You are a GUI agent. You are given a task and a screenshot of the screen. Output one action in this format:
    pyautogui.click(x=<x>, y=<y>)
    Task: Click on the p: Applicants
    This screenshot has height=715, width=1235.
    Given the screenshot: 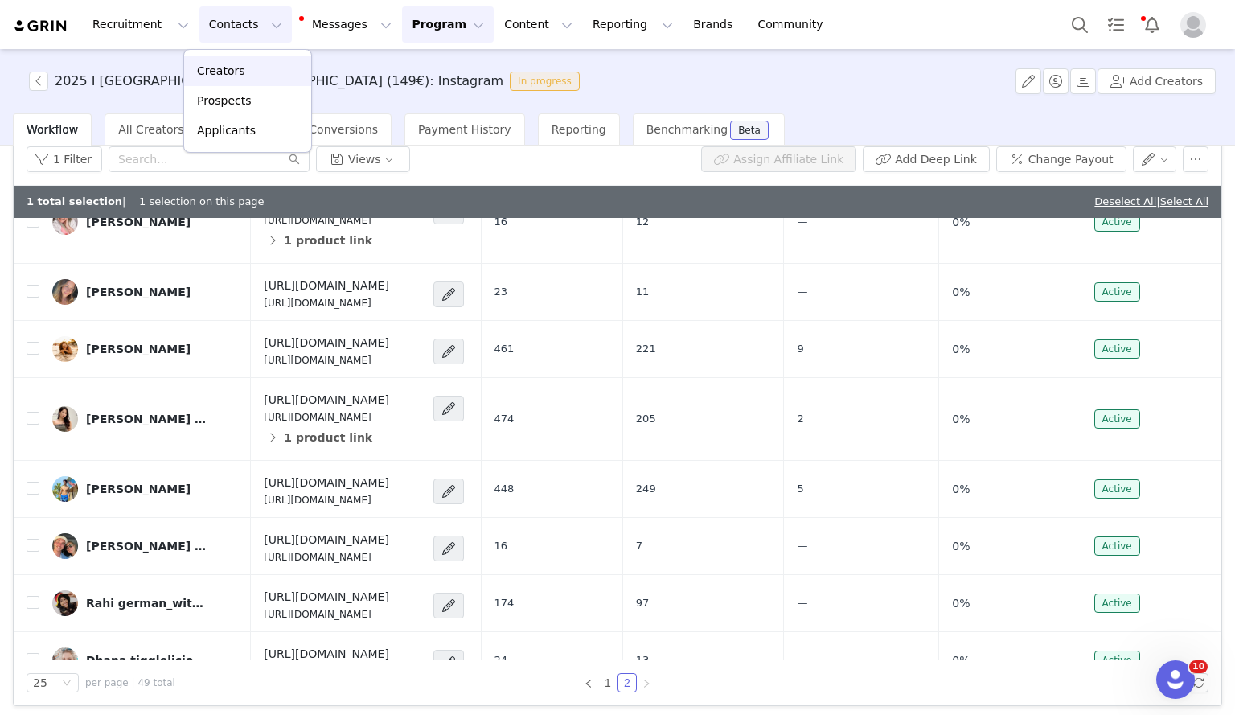 What is the action you would take?
    pyautogui.click(x=226, y=130)
    